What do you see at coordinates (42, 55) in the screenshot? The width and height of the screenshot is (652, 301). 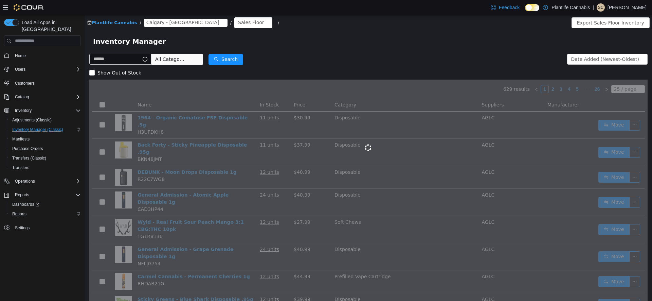 I see `button: Home` at bounding box center [42, 55].